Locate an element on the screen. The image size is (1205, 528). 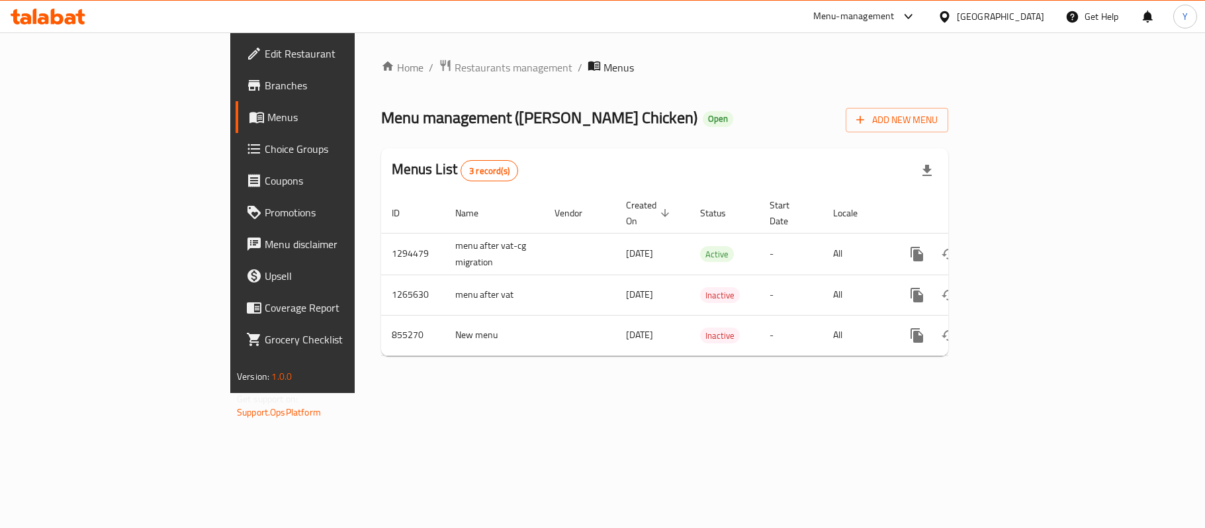
div: Export file is located at coordinates (927, 171).